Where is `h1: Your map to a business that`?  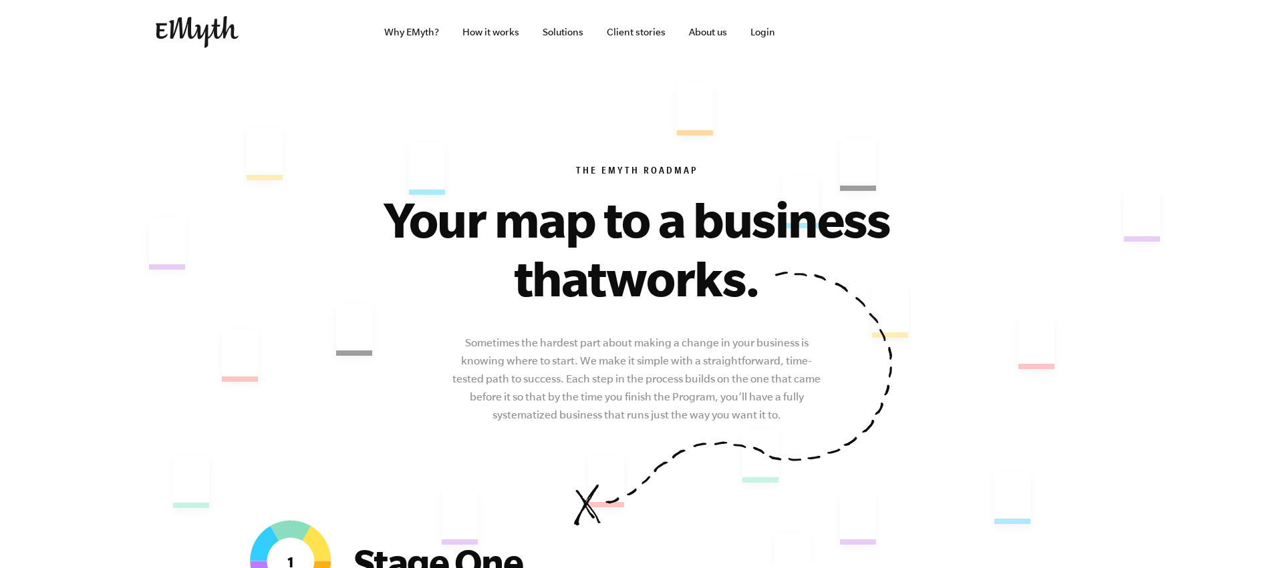
h1: Your map to a business that is located at coordinates (637, 249).